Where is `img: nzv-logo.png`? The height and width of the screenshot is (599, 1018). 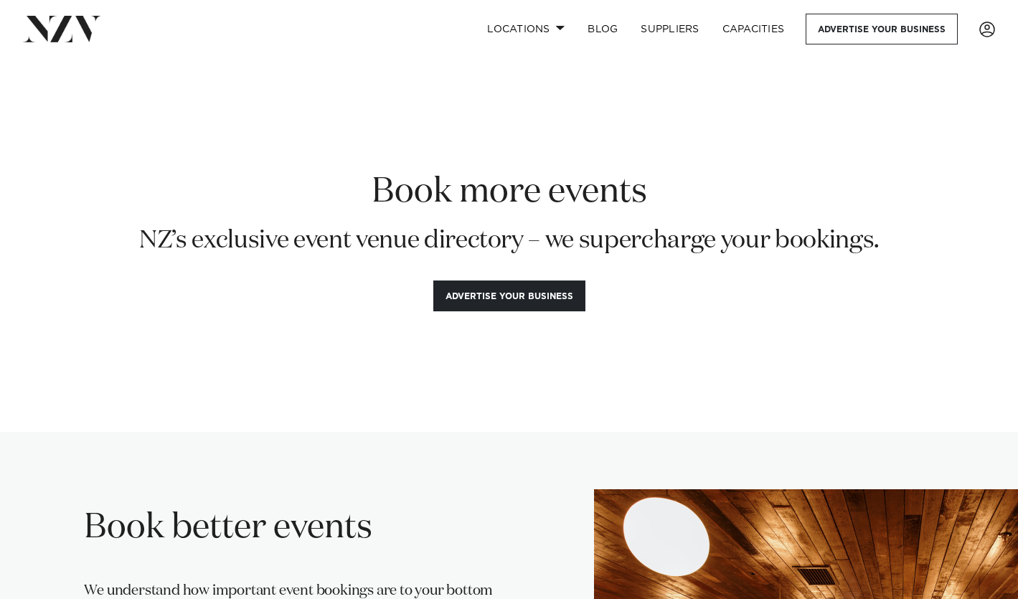 img: nzv-logo.png is located at coordinates (62, 29).